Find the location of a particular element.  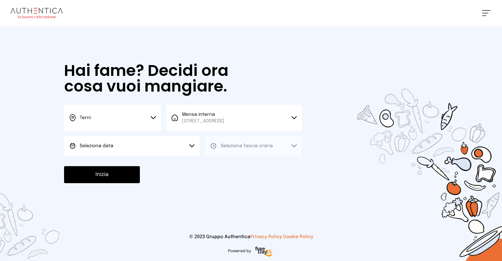

span: Terni is located at coordinates (85, 118).